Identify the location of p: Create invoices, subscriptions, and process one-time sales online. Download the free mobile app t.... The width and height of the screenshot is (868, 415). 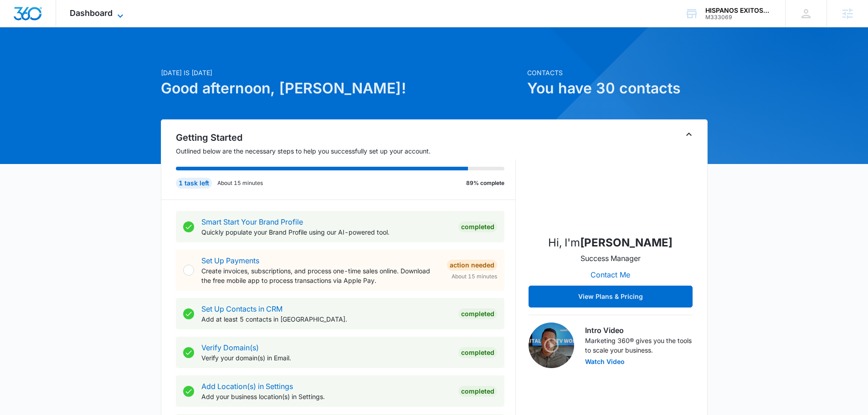
(320, 276).